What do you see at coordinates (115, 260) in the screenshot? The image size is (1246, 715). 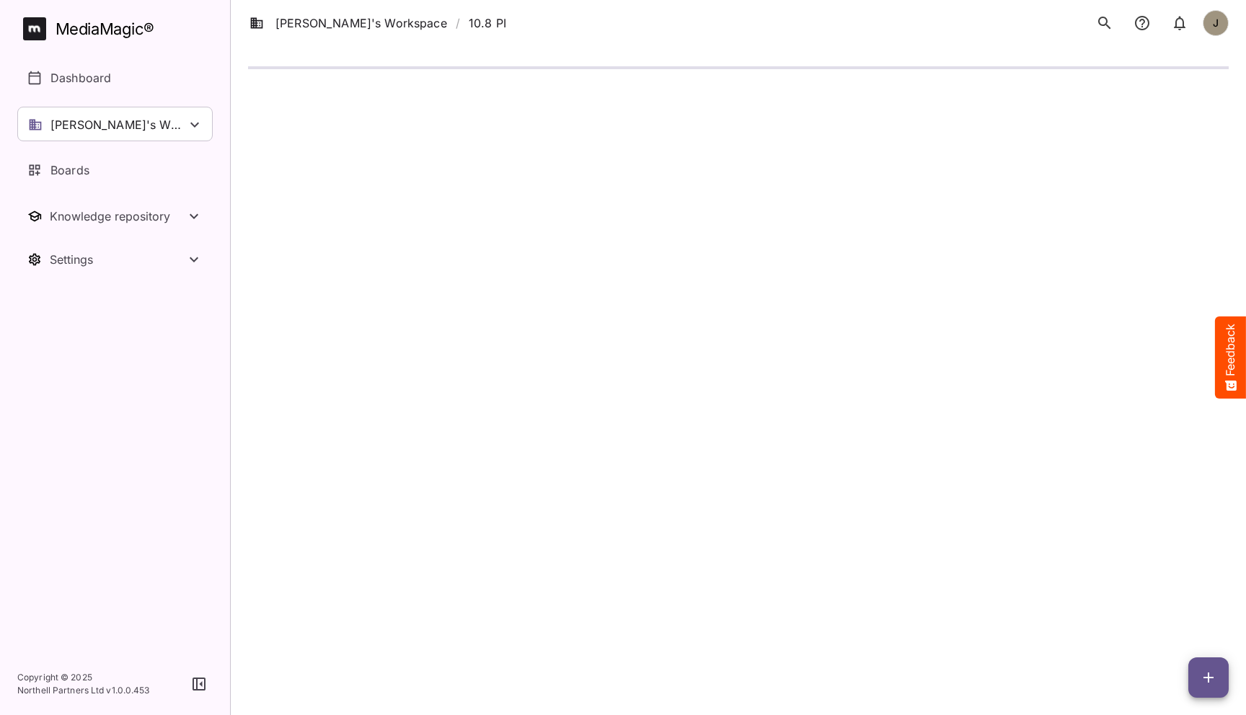 I see `button: Toggle Settings` at bounding box center [115, 260].